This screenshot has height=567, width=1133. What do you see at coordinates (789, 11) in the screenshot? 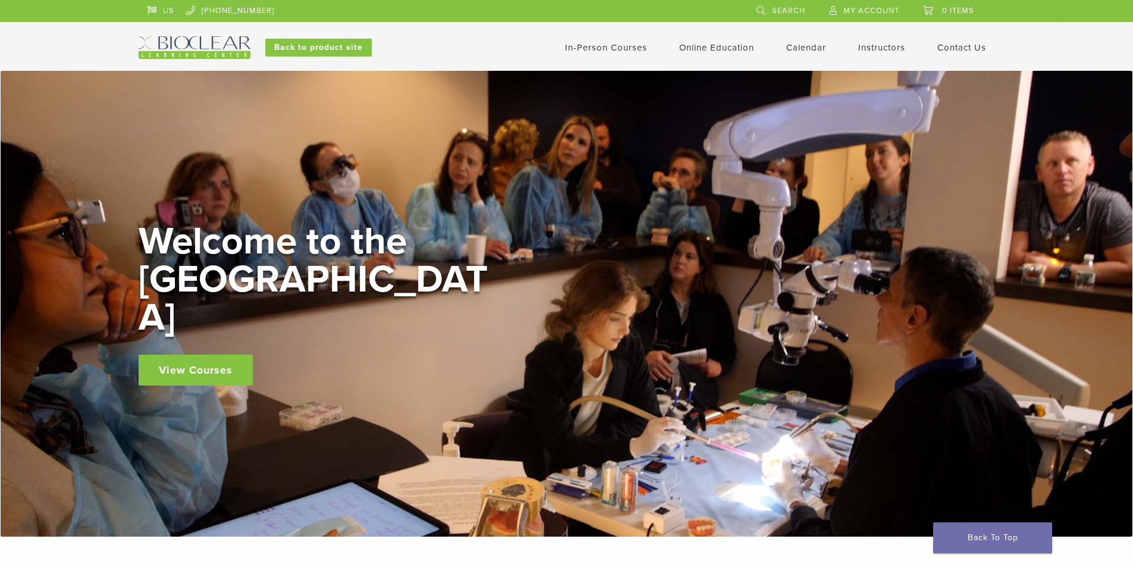
I see `span: Search` at bounding box center [789, 11].